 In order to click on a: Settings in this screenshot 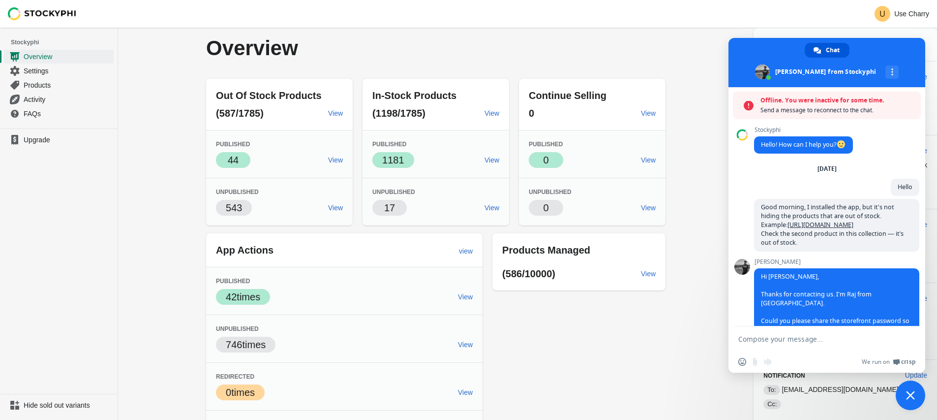, I will do `click(59, 70)`.